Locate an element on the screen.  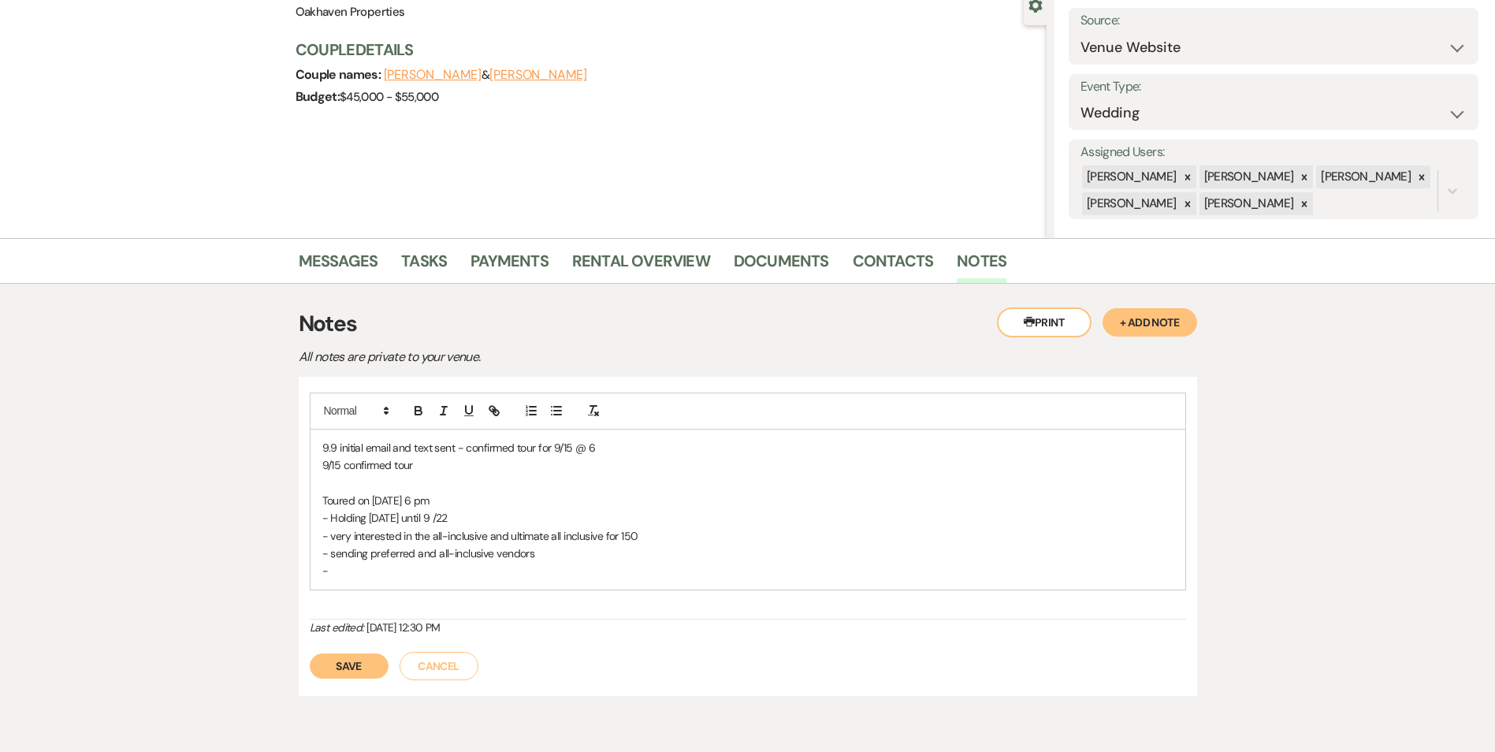
button: + Add Note is located at coordinates (1150, 322).